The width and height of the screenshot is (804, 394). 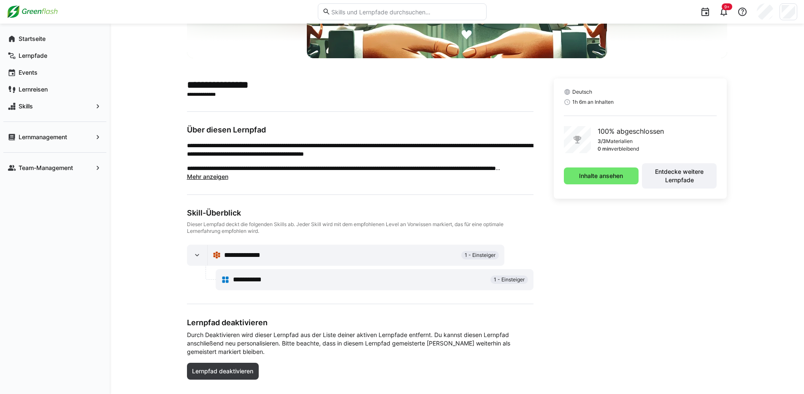 What do you see at coordinates (582, 92) in the screenshot?
I see `span: Deutsch` at bounding box center [582, 92].